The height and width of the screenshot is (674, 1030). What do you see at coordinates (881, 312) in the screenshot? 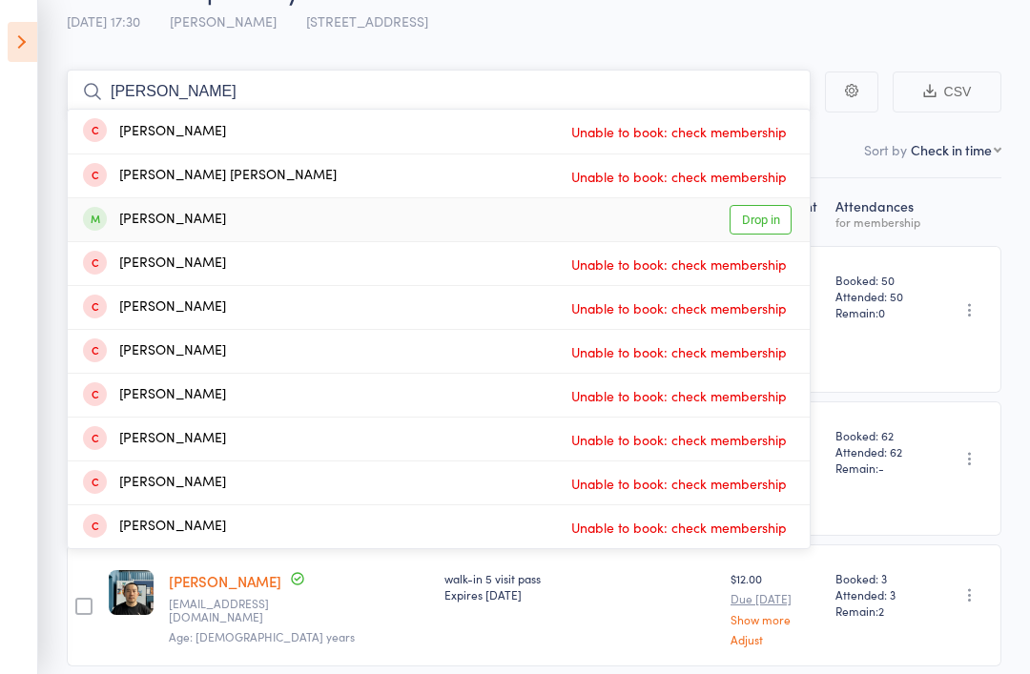
I see `span: 0` at bounding box center [881, 312].